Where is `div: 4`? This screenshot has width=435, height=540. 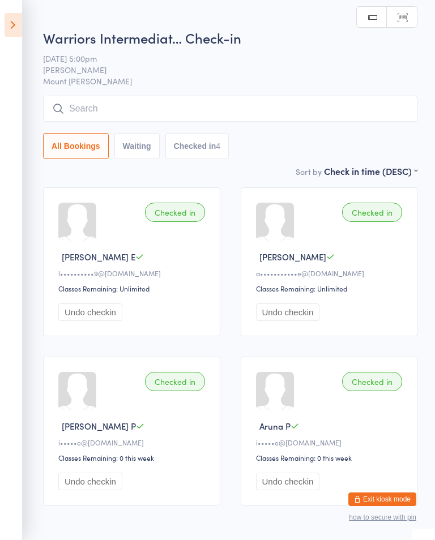
div: 4 is located at coordinates (218, 146).